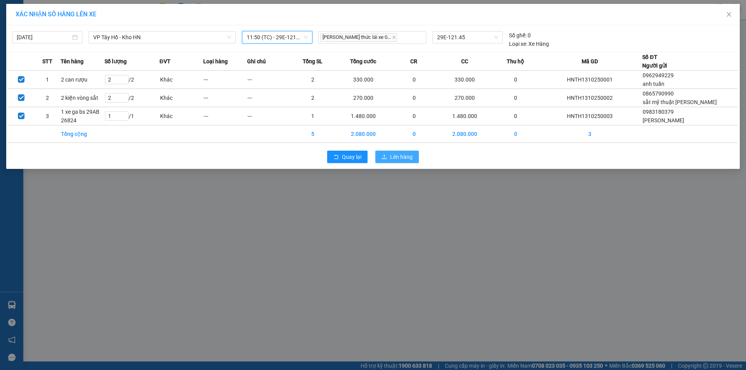 The width and height of the screenshot is (746, 370). I want to click on span: Mã GD, so click(590, 61).